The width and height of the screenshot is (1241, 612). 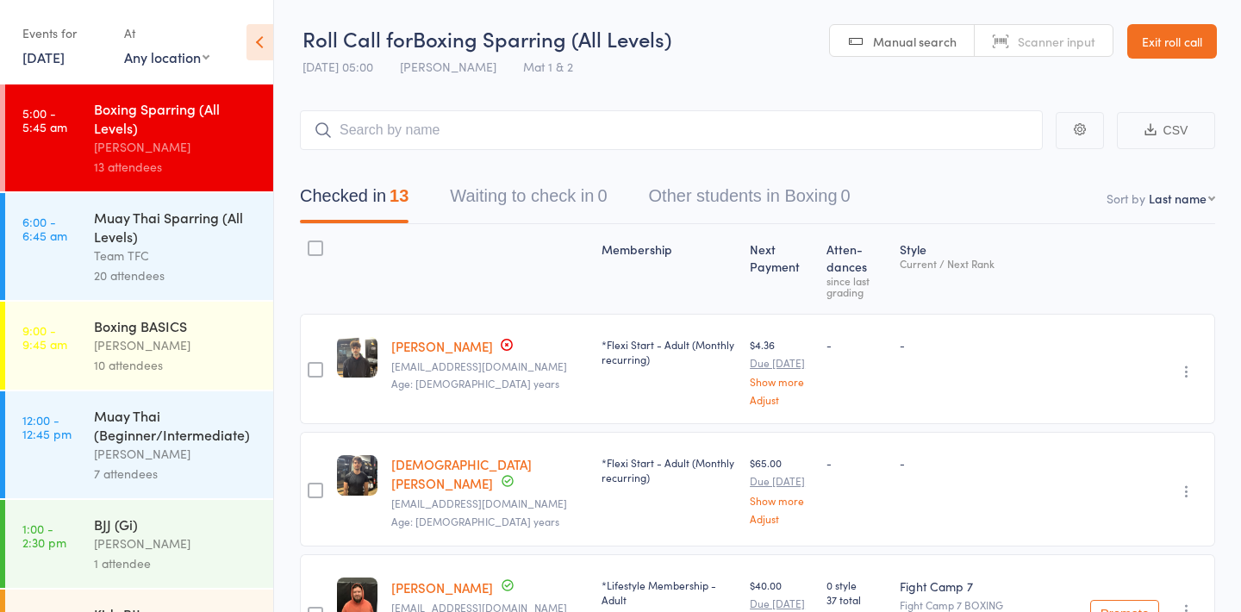 What do you see at coordinates (1172, 41) in the screenshot?
I see `a: Exit roll call` at bounding box center [1172, 41].